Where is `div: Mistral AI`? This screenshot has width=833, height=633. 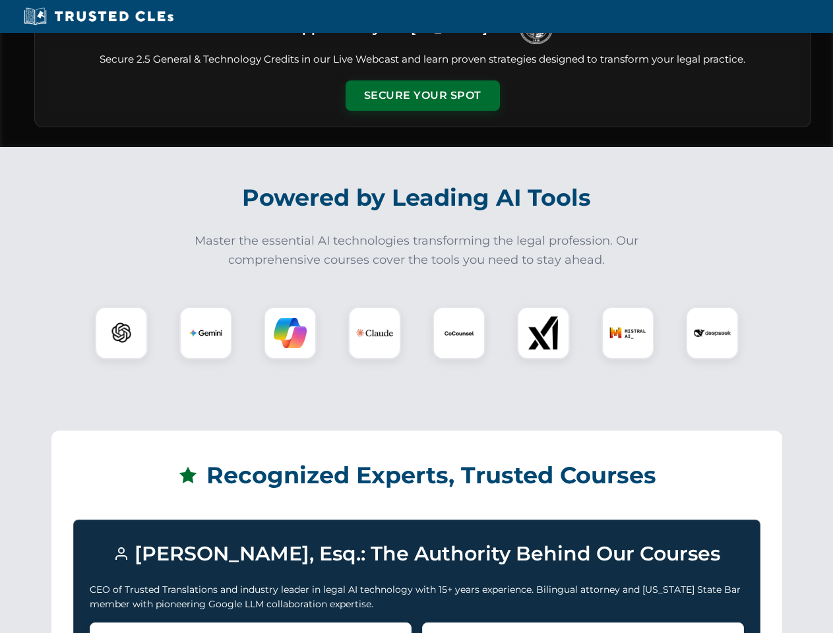
div: Mistral AI is located at coordinates (628, 333).